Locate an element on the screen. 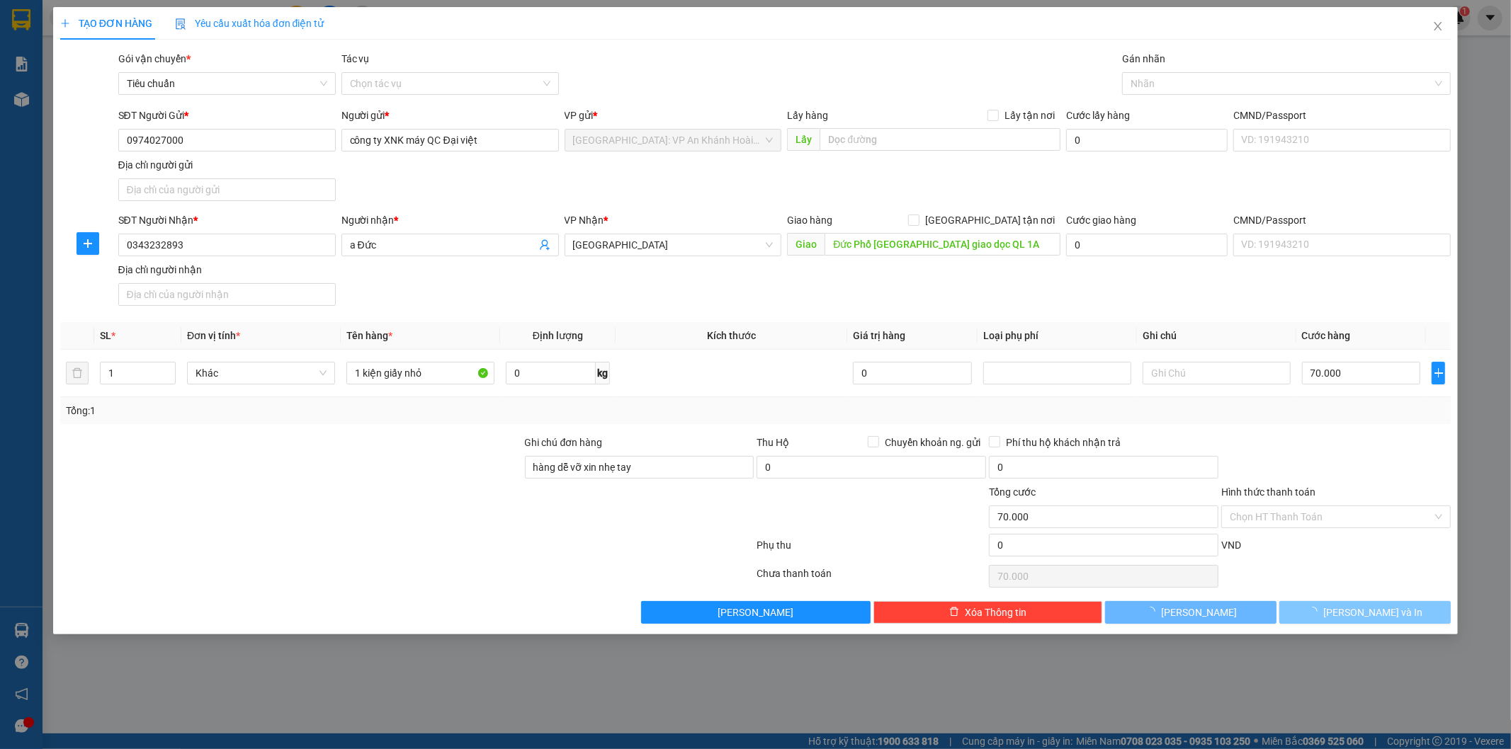  label: Cước giao hàng is located at coordinates (1101, 220).